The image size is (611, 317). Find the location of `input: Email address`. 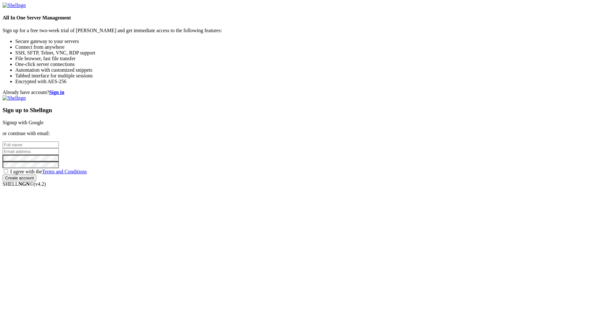

input: Email address is located at coordinates (31, 151).